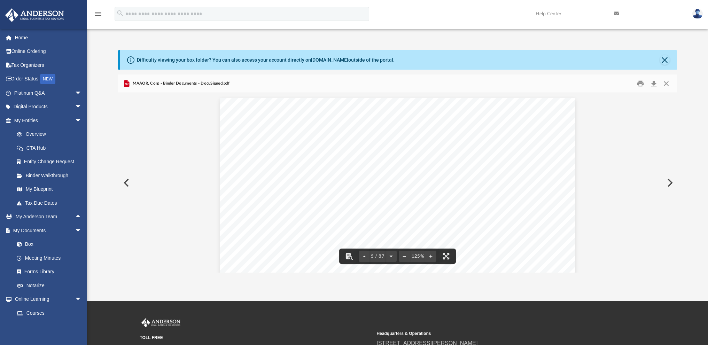  I want to click on button: Previous page, so click(364, 256).